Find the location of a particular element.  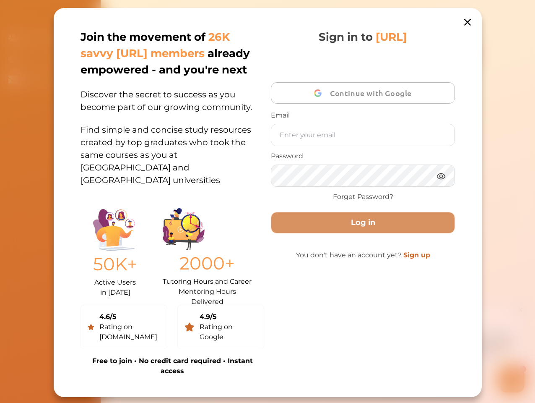

a: Sign up is located at coordinates (417, 255).